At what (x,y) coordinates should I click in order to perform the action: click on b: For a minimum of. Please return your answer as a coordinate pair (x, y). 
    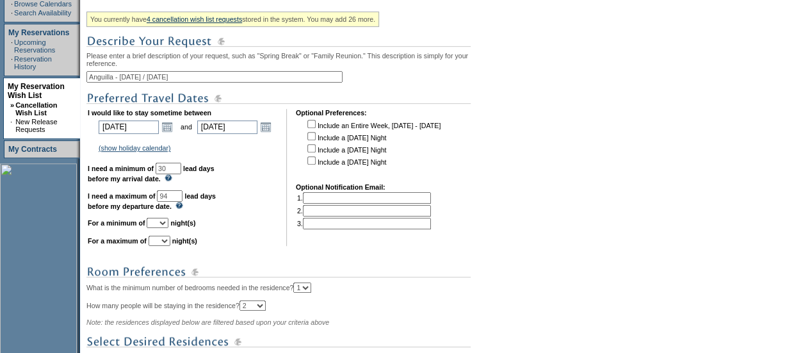
    Looking at the image, I should click on (116, 223).